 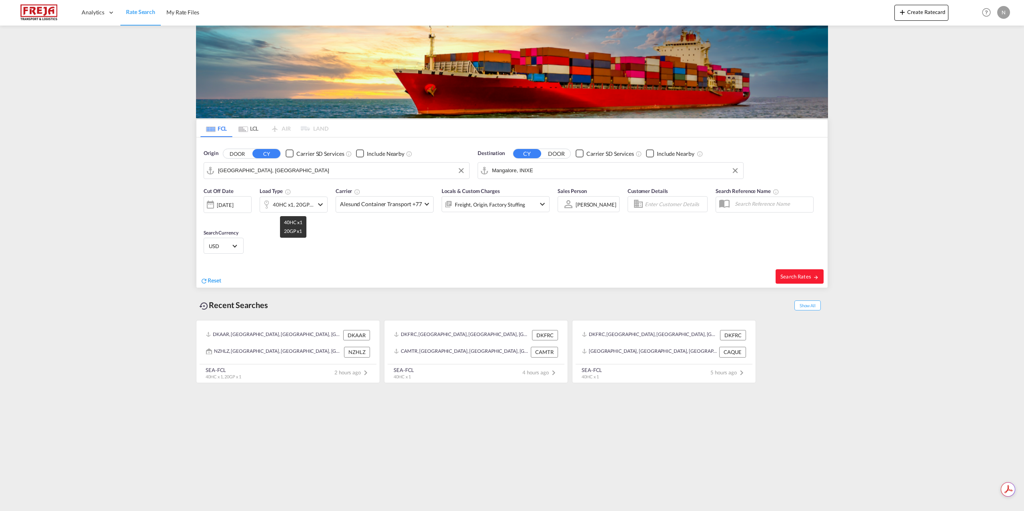 I want to click on div: icon-refreshReset, so click(x=211, y=281).